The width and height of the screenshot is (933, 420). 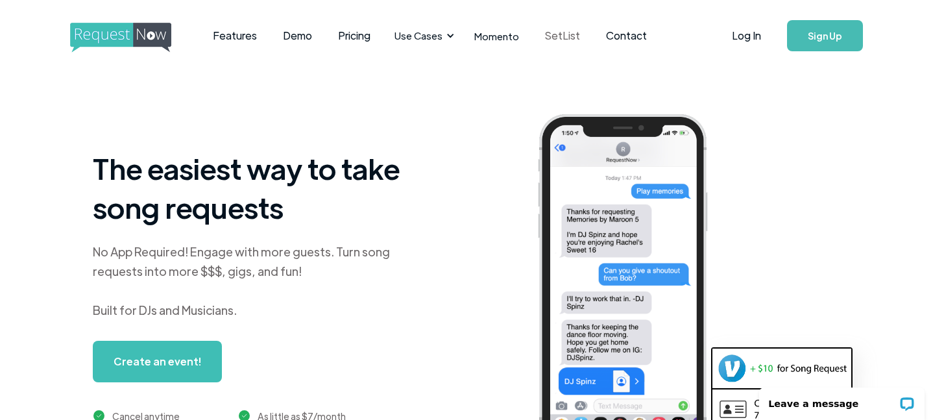 I want to click on p: Leave a message, so click(x=82, y=25).